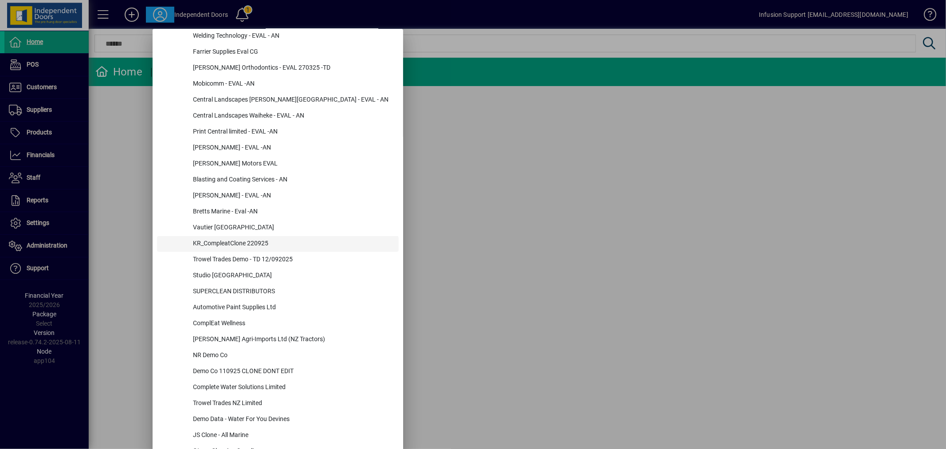  What do you see at coordinates (278, 212) in the screenshot?
I see `button: Bretts Marine - Eval -AN` at bounding box center [278, 212].